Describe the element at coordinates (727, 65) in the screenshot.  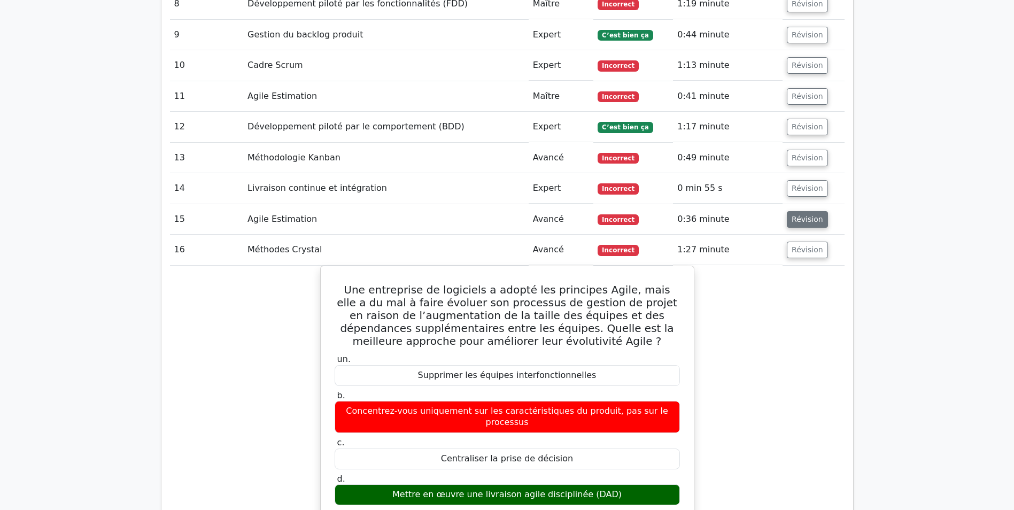
I see `td: 1:13 minute` at that location.